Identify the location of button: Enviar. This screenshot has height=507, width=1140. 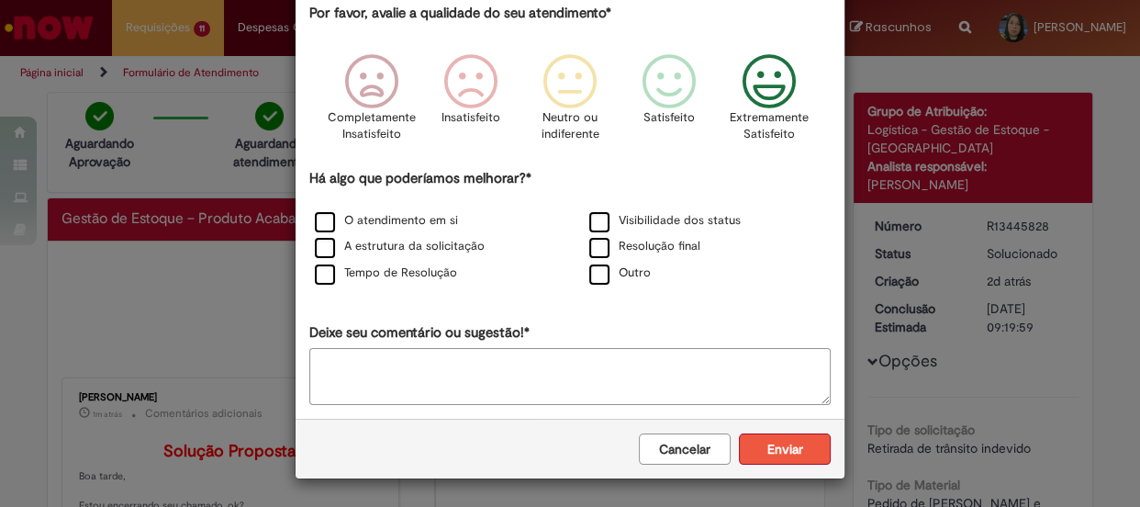
(785, 449).